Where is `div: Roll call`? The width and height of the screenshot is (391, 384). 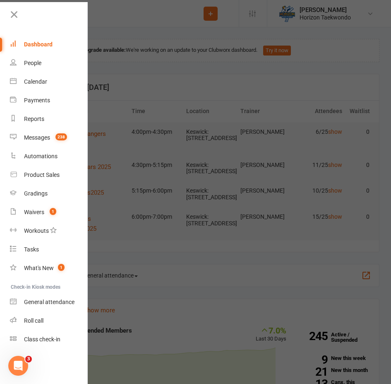 div: Roll call is located at coordinates (34, 321).